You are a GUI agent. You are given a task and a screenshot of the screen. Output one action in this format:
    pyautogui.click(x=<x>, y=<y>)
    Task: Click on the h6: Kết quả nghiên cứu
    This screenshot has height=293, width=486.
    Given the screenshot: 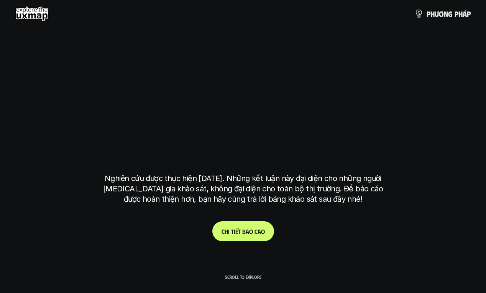 What is the action you would take?
    pyautogui.click(x=246, y=58)
    